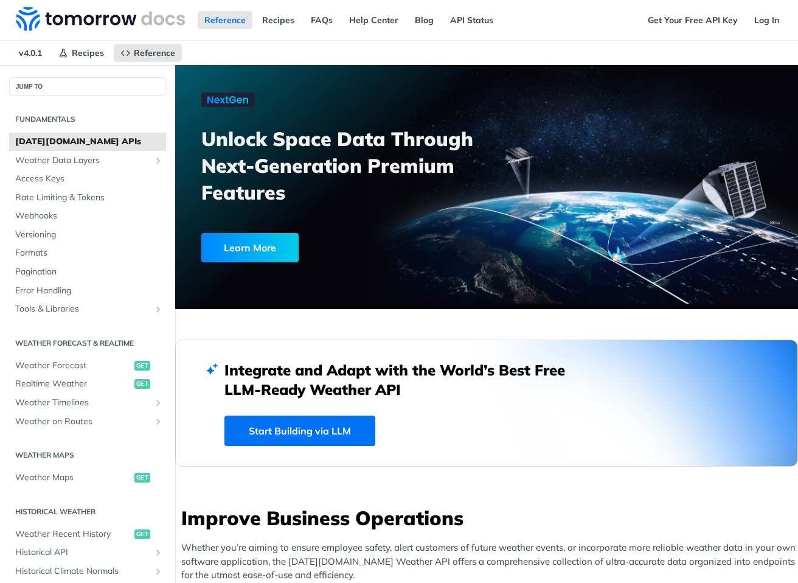 The image size is (798, 583). What do you see at coordinates (300, 431) in the screenshot?
I see `a: Start Building via LLM` at bounding box center [300, 431].